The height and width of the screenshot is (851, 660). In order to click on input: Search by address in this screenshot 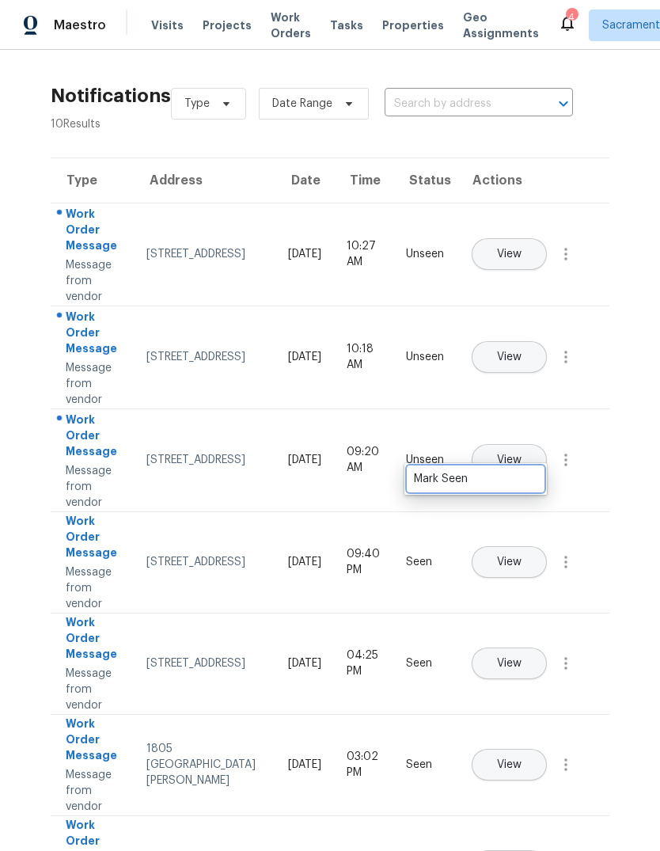, I will do `click(457, 104)`.